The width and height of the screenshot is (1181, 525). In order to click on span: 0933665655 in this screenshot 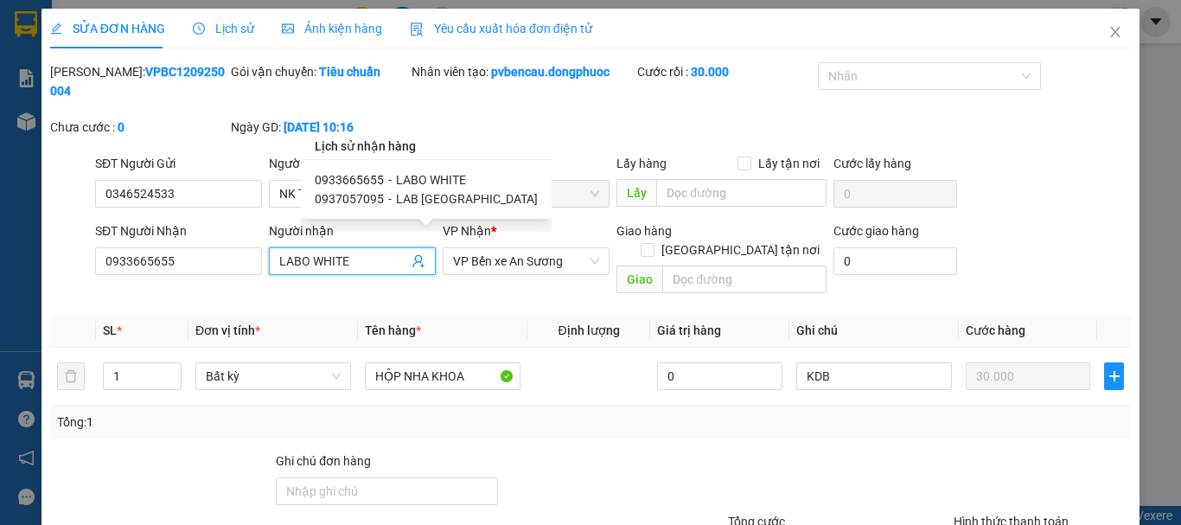, I will do `click(349, 180)`.